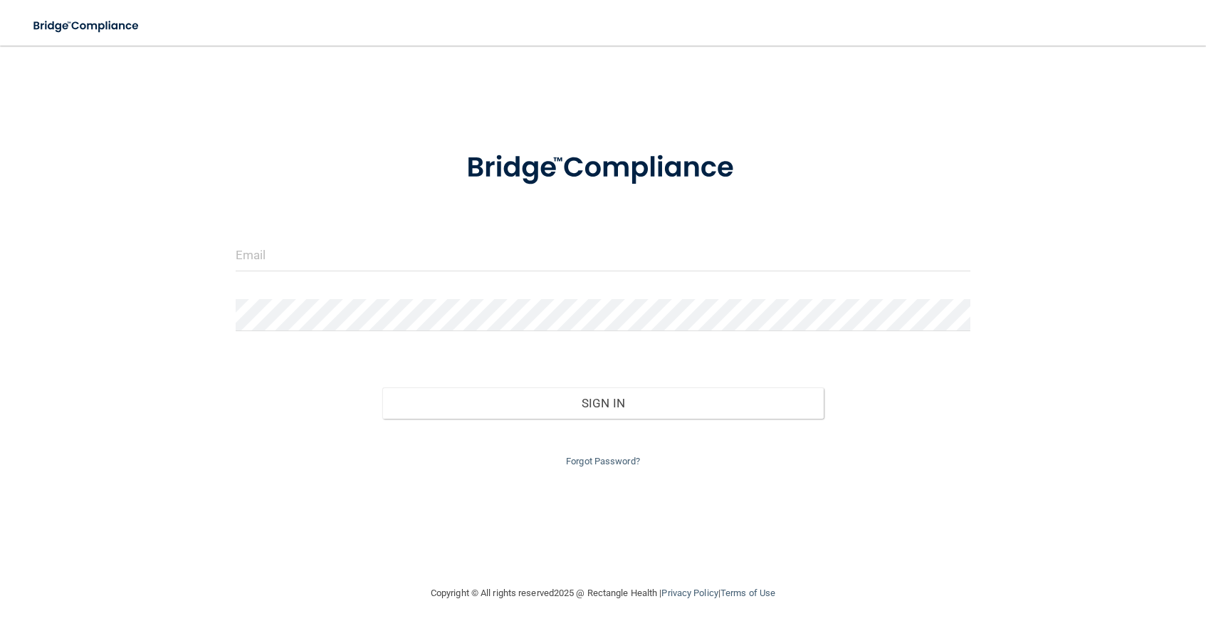 Image resolution: width=1206 pixels, height=631 pixels. I want to click on a: Terms of Use, so click(747, 592).